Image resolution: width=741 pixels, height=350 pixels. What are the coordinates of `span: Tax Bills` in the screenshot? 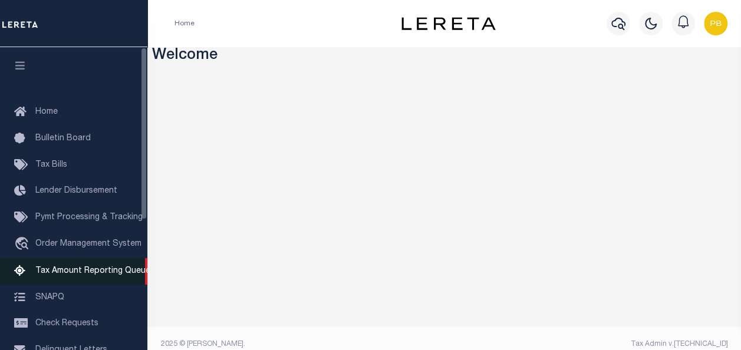 It's located at (51, 165).